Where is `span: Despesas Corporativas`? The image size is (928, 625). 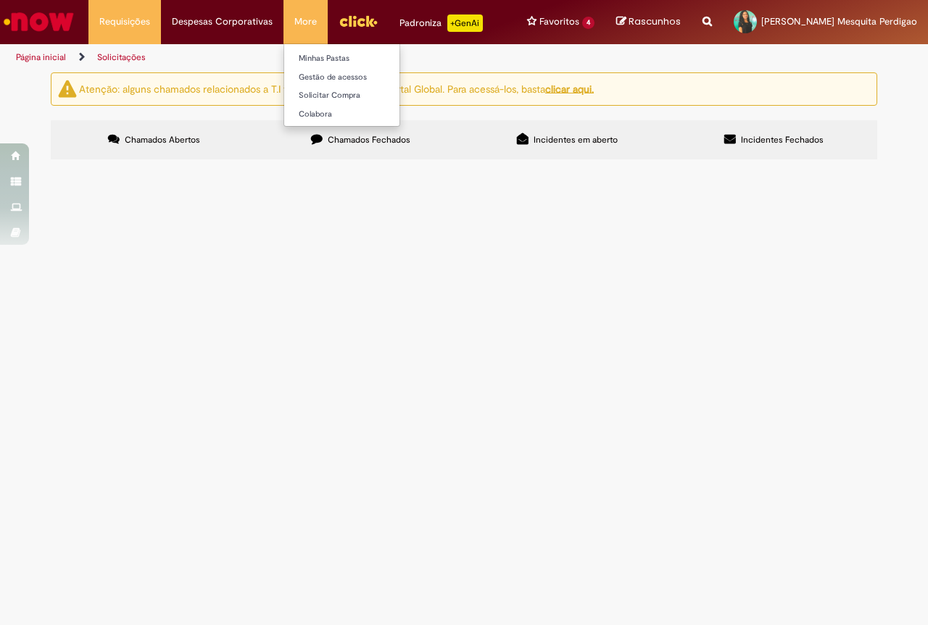 span: Despesas Corporativas is located at coordinates (222, 22).